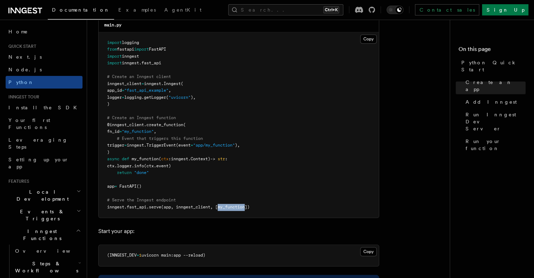 This screenshot has height=278, width=534. I want to click on span: getLogger, so click(155, 97).